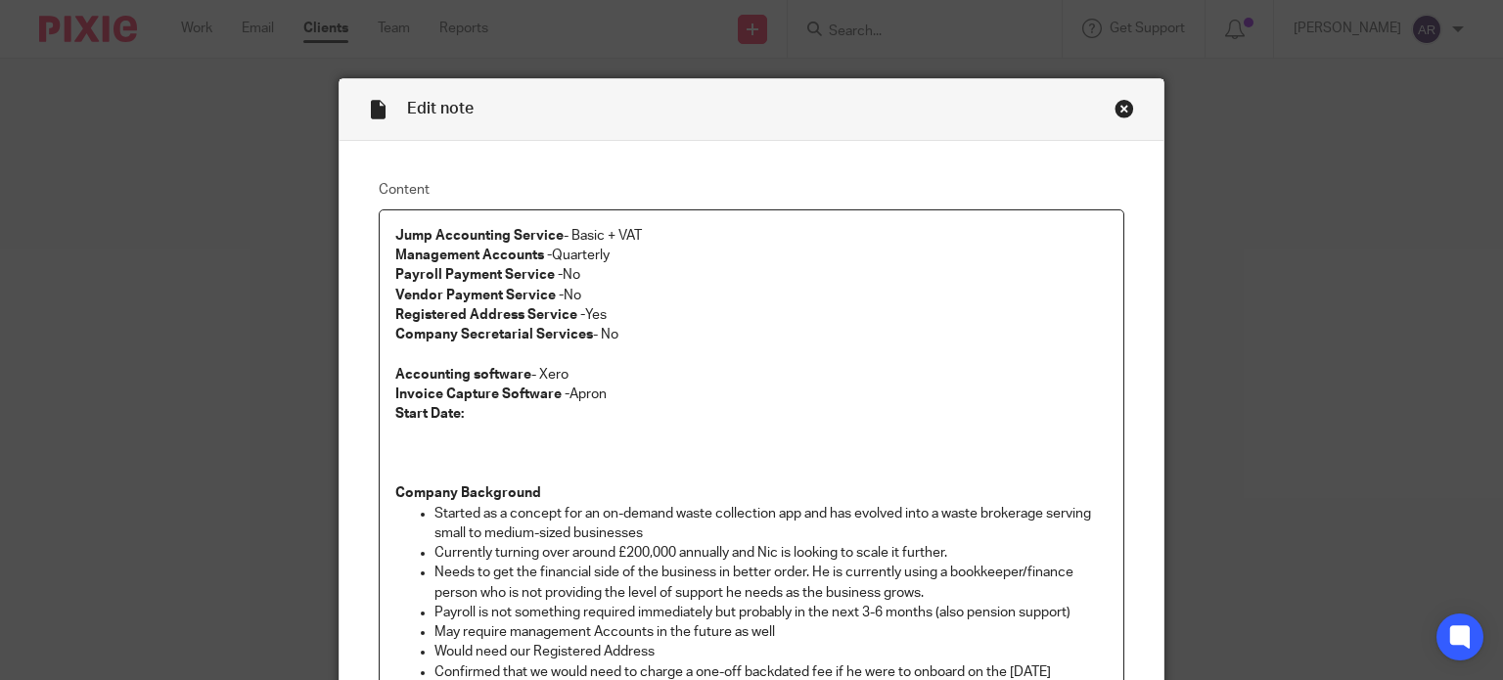 This screenshot has width=1503, height=680. I want to click on p: Yes, so click(752, 315).